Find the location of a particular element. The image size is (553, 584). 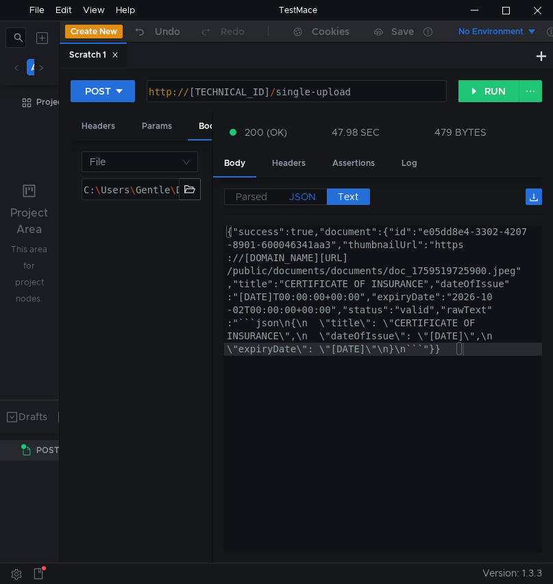

span: POST is located at coordinates (48, 451).